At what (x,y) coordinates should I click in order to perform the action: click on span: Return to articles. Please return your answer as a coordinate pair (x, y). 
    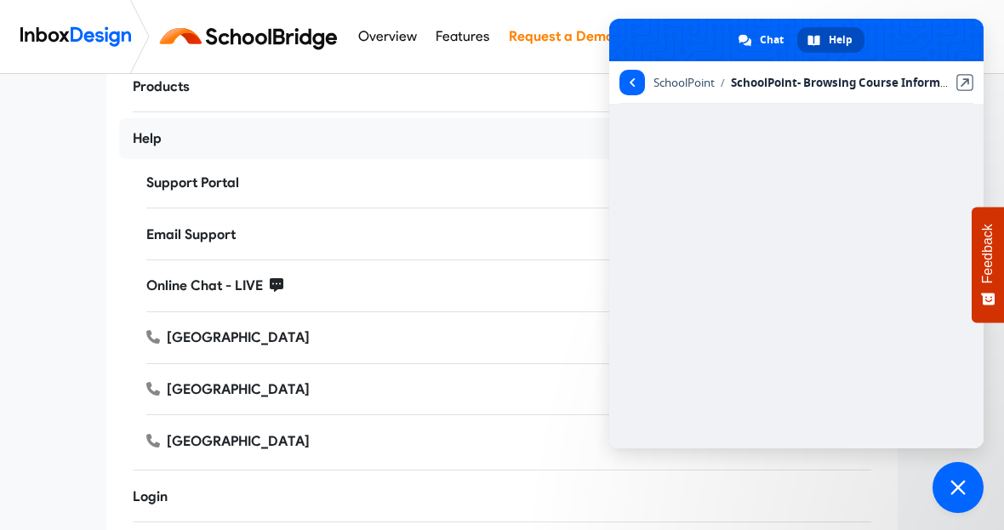
    Looking at the image, I should click on (632, 83).